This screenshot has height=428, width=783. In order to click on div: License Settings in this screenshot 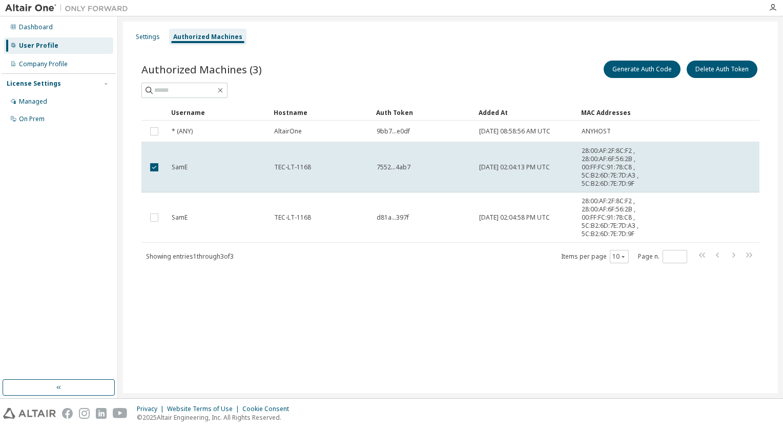, I will do `click(34, 84)`.